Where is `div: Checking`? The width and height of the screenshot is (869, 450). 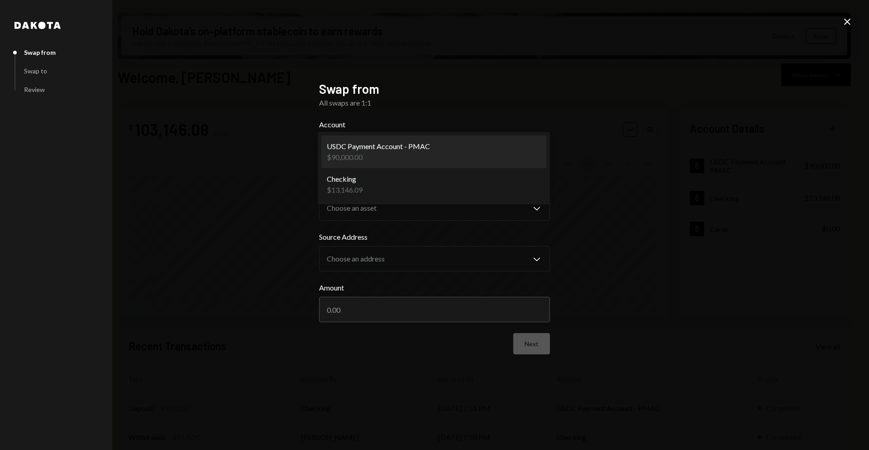 div: Checking is located at coordinates (345, 179).